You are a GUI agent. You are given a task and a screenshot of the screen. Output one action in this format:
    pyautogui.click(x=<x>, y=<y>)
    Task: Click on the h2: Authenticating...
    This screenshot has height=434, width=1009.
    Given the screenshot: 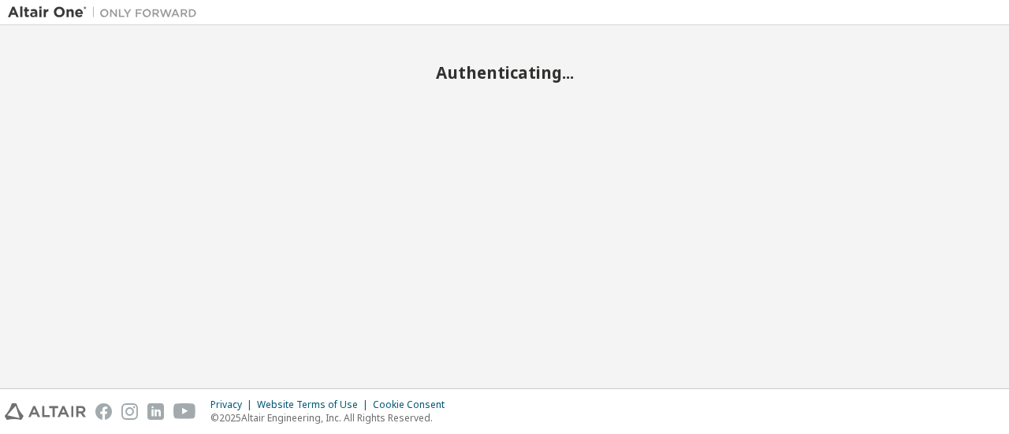 What is the action you would take?
    pyautogui.click(x=505, y=73)
    